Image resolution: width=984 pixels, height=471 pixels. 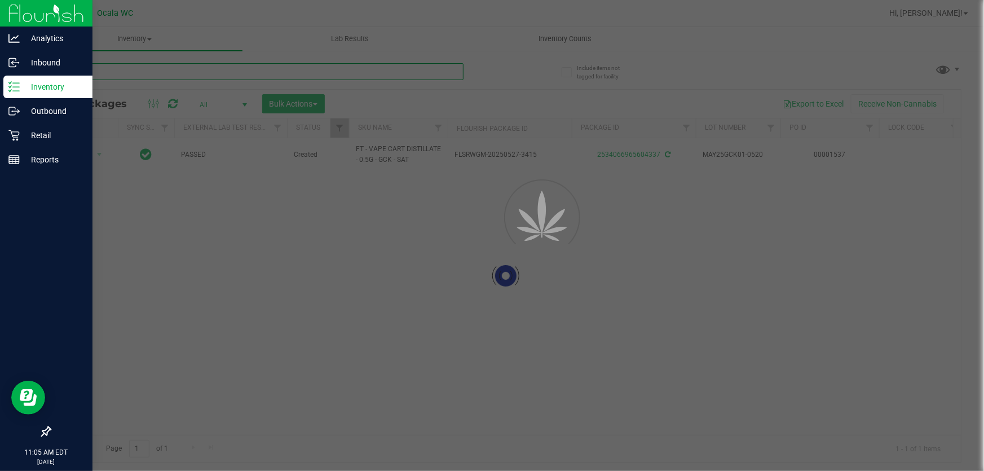 What do you see at coordinates (14, 38) in the screenshot?
I see `inline-svg: Analytics` at bounding box center [14, 38].